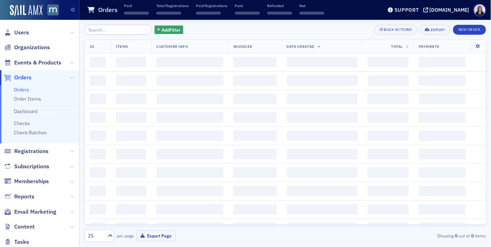  What do you see at coordinates (33, 63) in the screenshot?
I see `a: Events & Products` at bounding box center [33, 63].